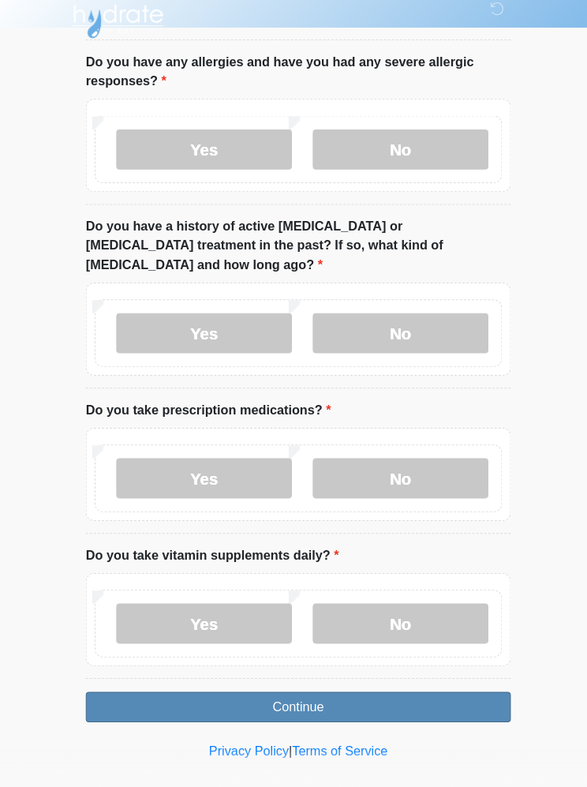 The image size is (587, 787). I want to click on a: Privacy Policy, so click(246, 751).